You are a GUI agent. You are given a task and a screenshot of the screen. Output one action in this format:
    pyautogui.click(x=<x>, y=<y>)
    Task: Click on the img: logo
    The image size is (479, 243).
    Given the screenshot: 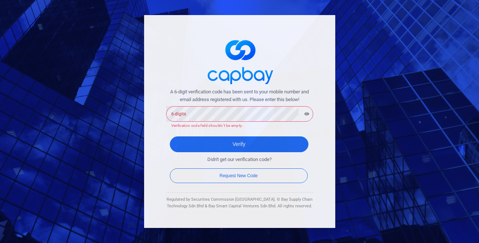 What is the action you would take?
    pyautogui.click(x=240, y=61)
    